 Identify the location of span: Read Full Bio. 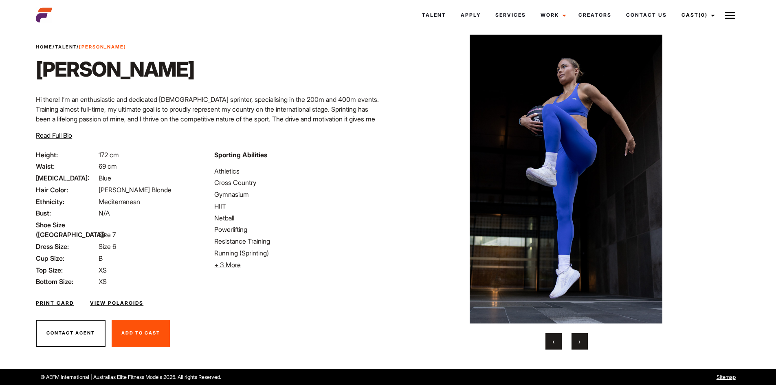
(54, 135).